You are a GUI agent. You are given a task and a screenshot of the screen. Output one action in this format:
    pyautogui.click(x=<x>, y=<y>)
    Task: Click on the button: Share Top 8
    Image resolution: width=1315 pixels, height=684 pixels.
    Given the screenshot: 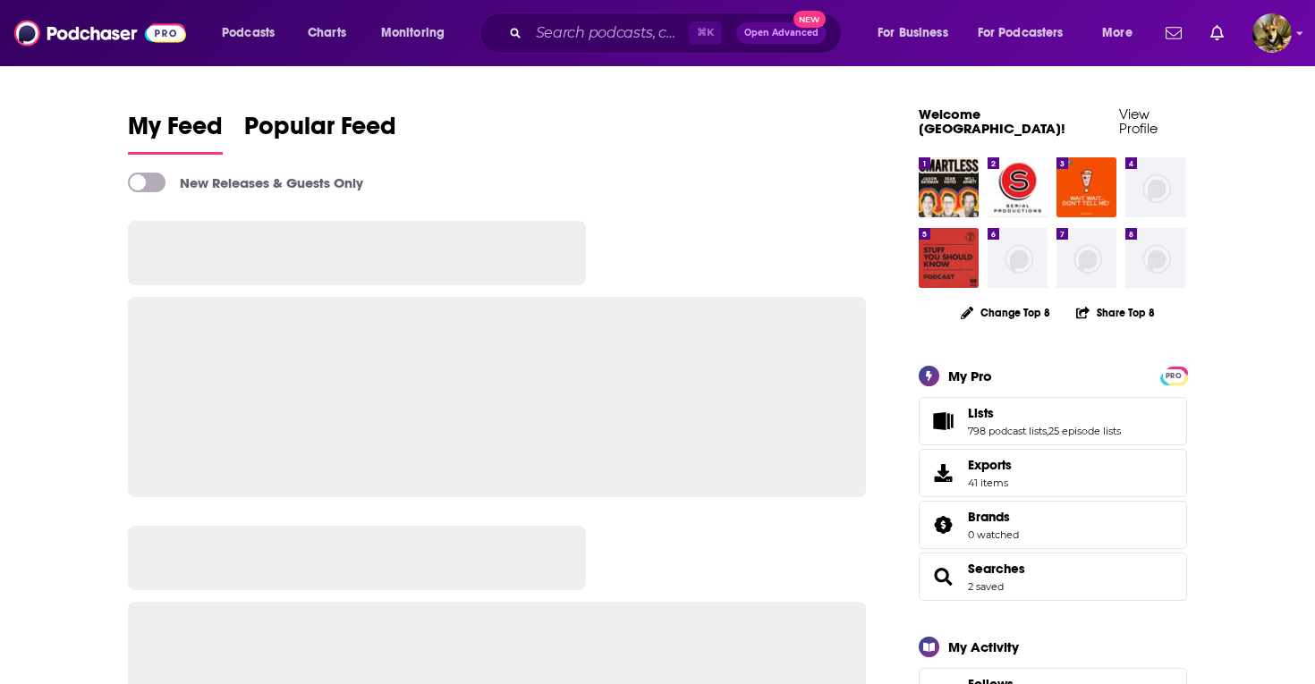 What is the action you would take?
    pyautogui.click(x=1115, y=312)
    